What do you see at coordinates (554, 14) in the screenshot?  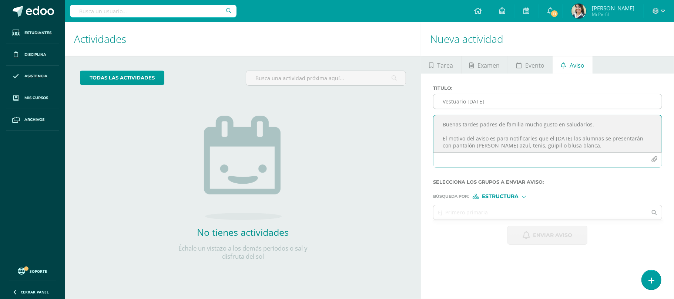 I see `span: 11` at bounding box center [554, 14].